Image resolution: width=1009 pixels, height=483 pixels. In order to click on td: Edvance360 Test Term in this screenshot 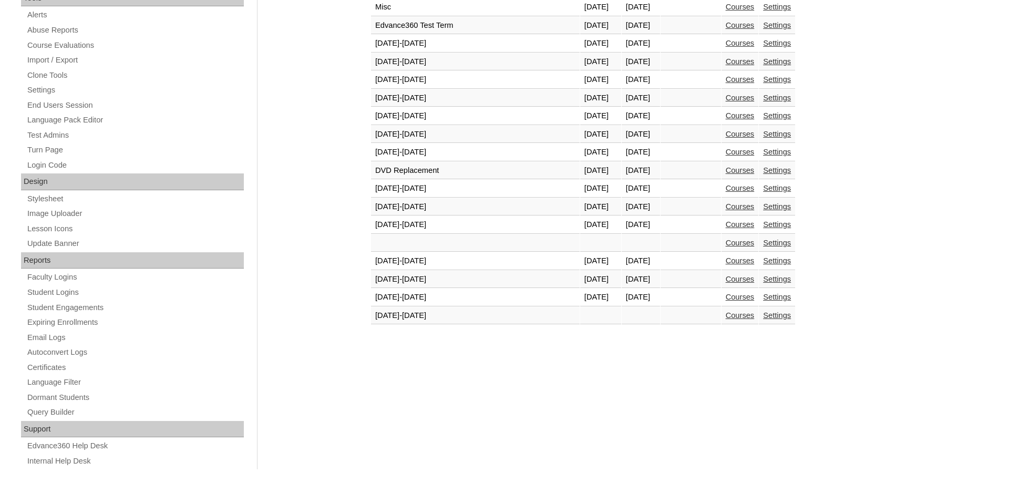, I will do `click(475, 26)`.